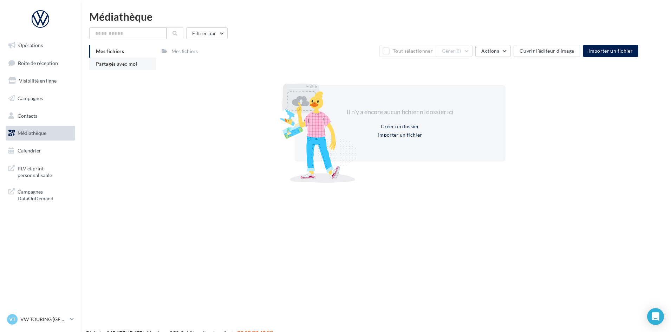  I want to click on span: Actions, so click(490, 51).